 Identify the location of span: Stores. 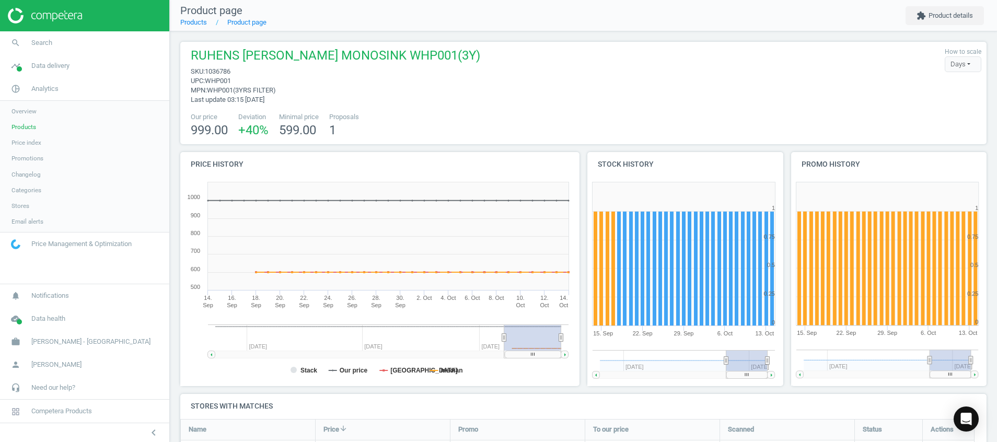
(20, 206).